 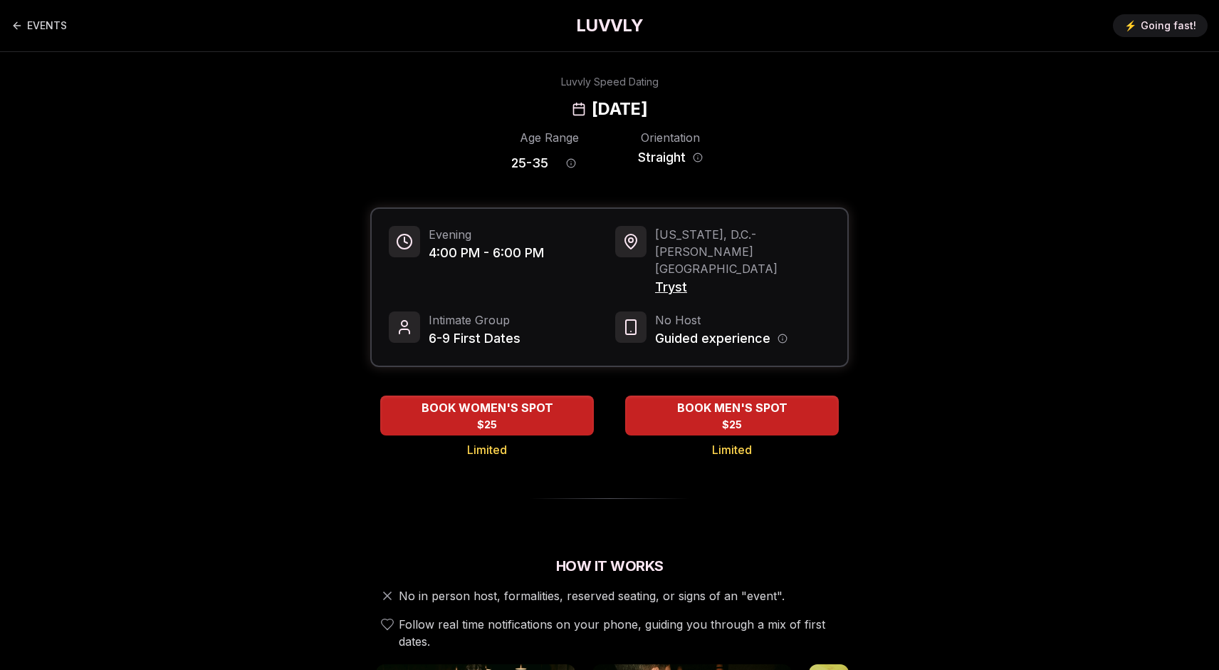 What do you see at coordinates (549, 137) in the screenshot?
I see `div: Age Range` at bounding box center [549, 137].